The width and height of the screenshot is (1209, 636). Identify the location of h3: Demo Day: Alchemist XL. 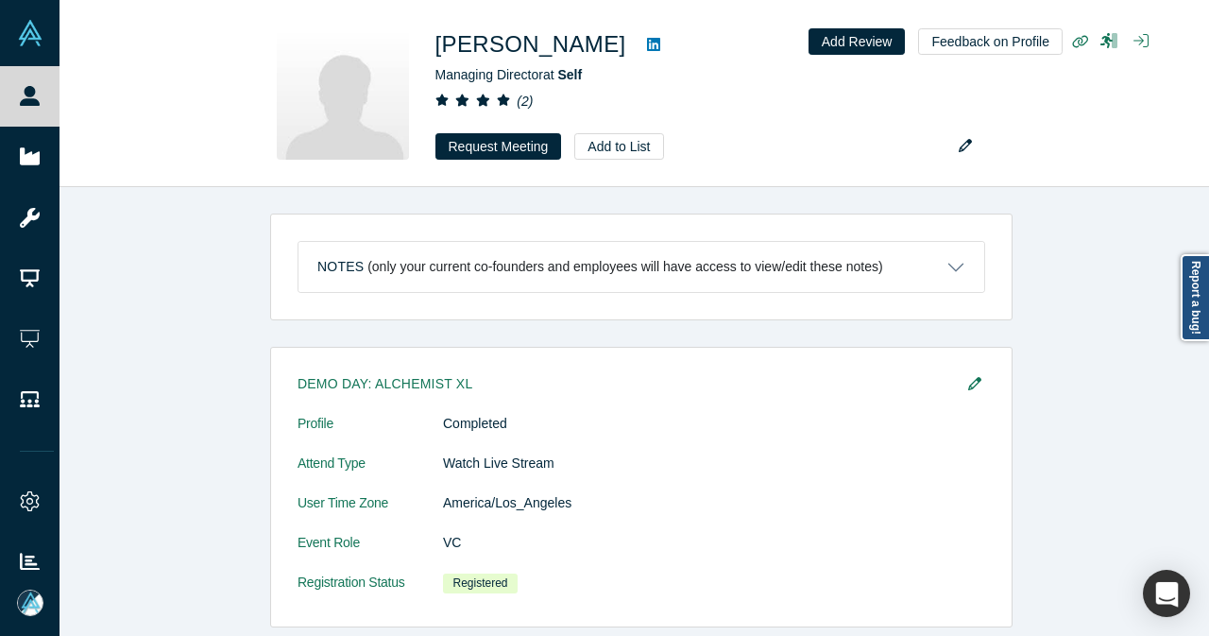
(628, 383).